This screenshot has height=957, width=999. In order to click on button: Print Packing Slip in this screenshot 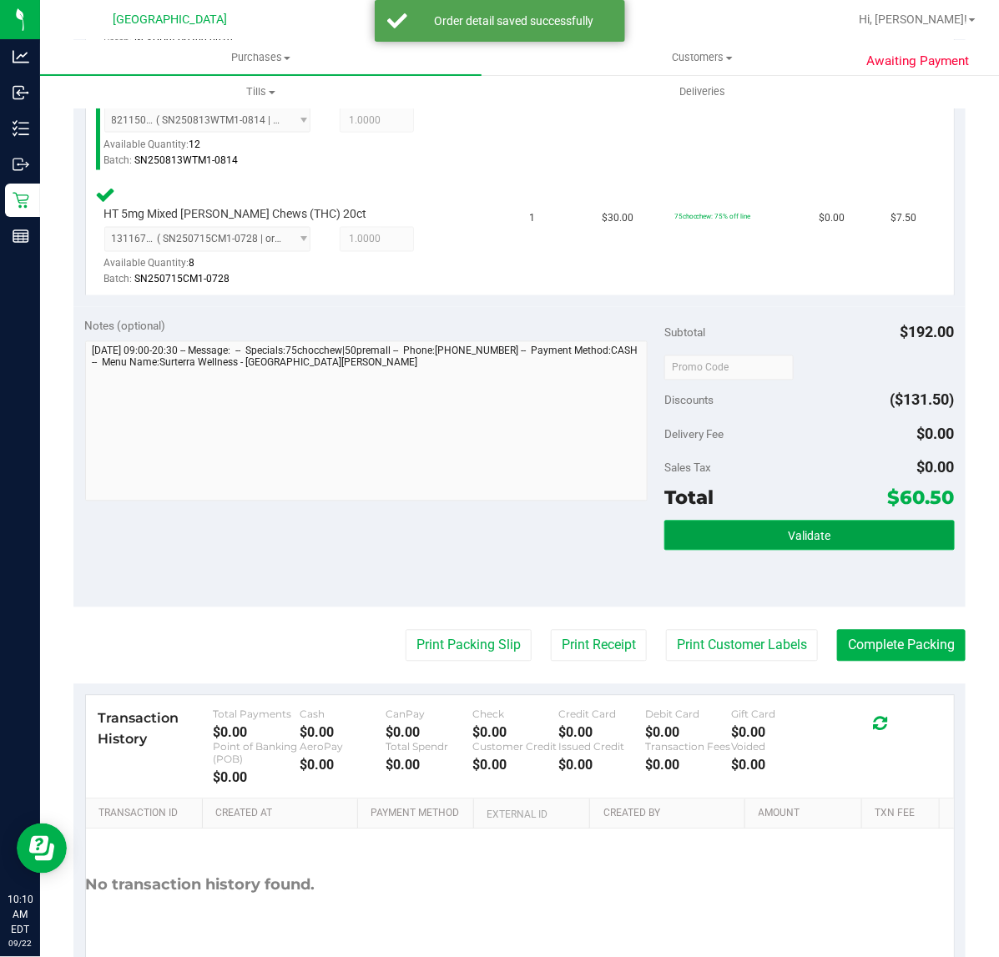, I will do `click(468, 646)`.